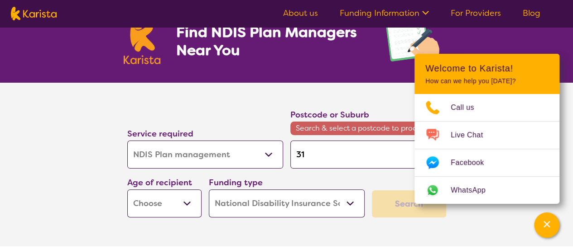 The width and height of the screenshot is (573, 249). What do you see at coordinates (546, 225) in the screenshot?
I see `button: Channel Menu` at bounding box center [546, 225].